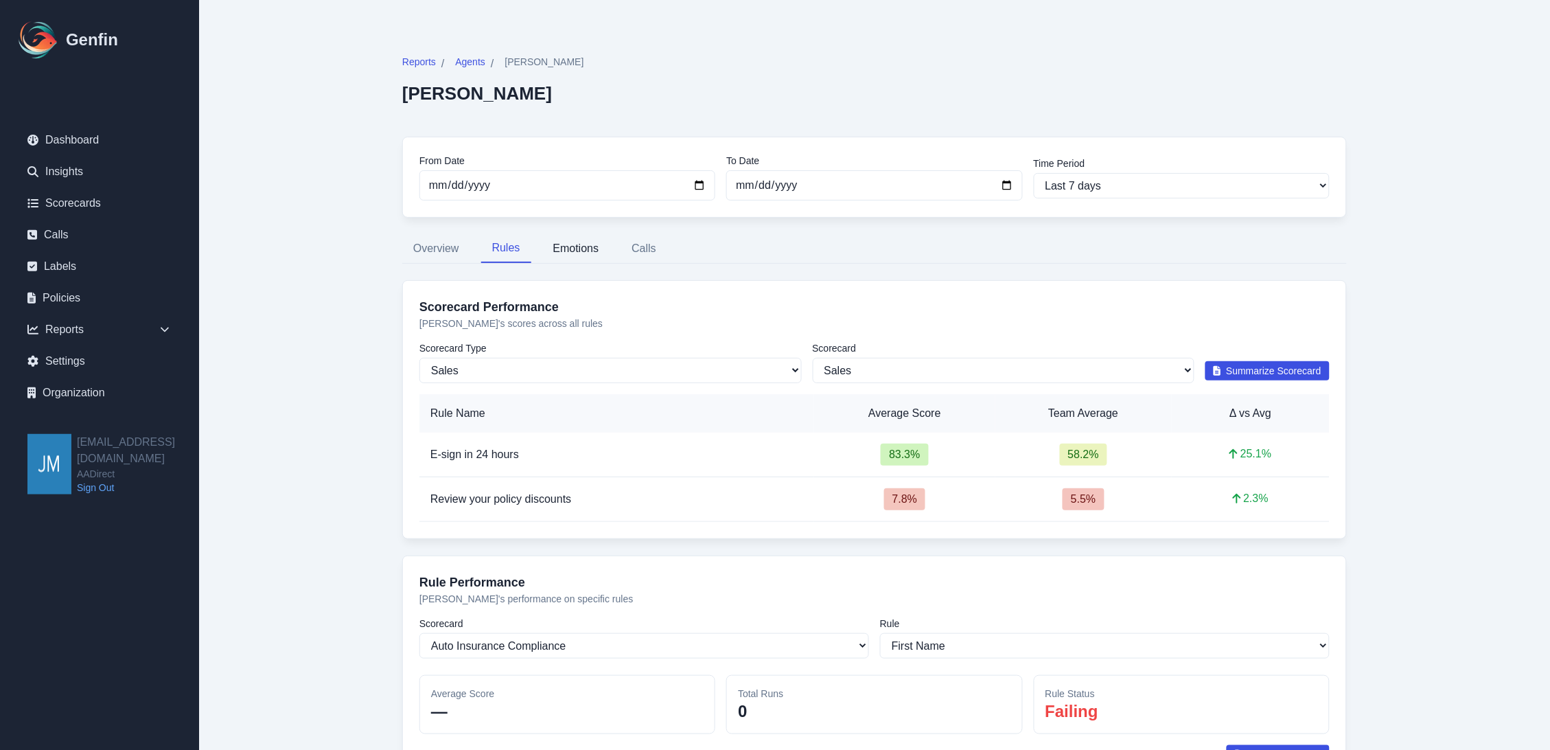 This screenshot has width=1550, height=750. Describe the element at coordinates (905, 499) in the screenshot. I see `span: 7.8 %` at that location.